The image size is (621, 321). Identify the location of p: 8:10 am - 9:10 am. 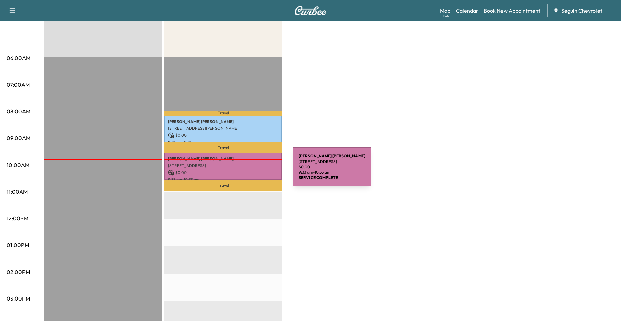
(223, 142).